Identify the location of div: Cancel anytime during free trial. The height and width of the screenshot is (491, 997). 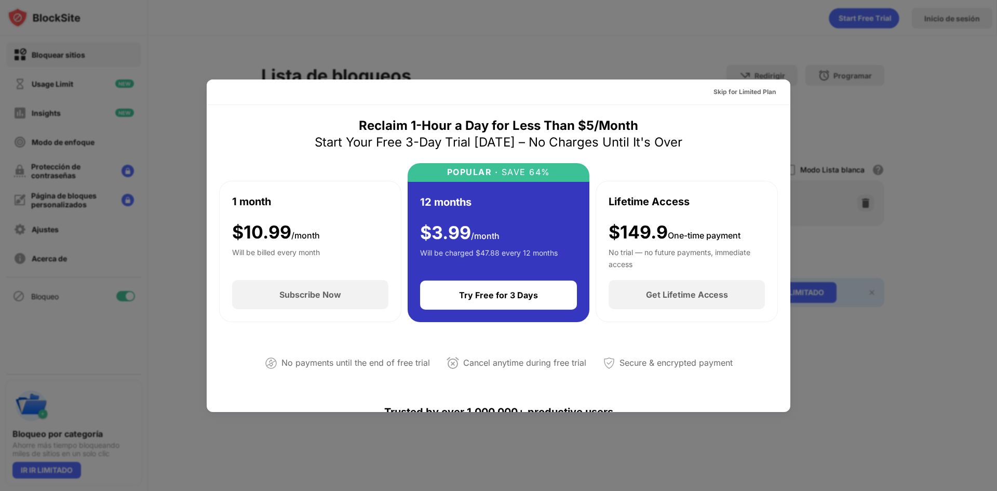
(524, 362).